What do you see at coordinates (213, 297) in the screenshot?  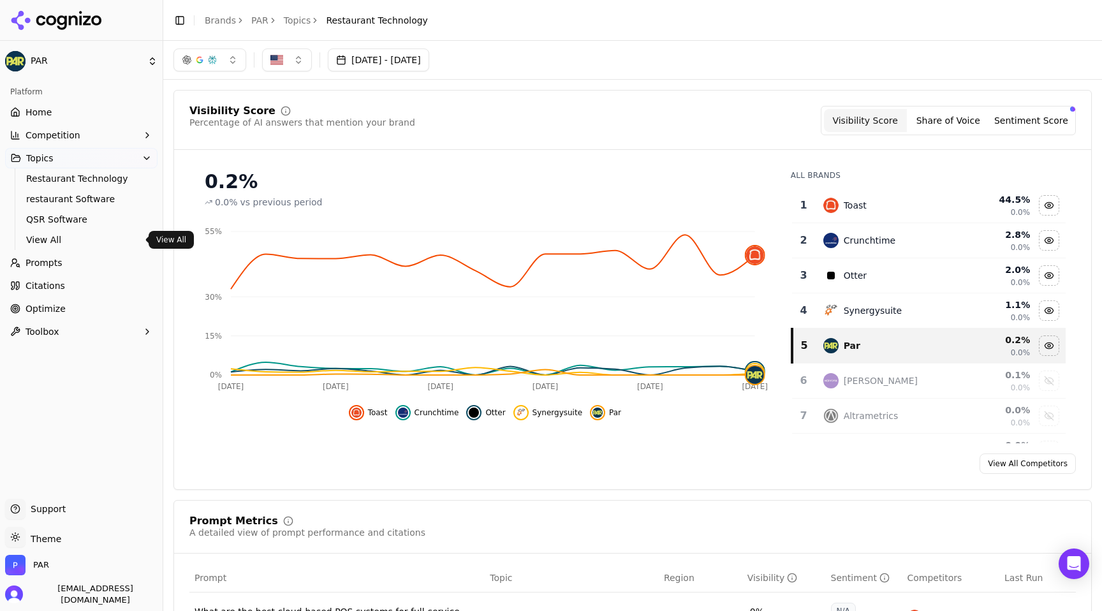 I see `tspan: 30%` at bounding box center [213, 297].